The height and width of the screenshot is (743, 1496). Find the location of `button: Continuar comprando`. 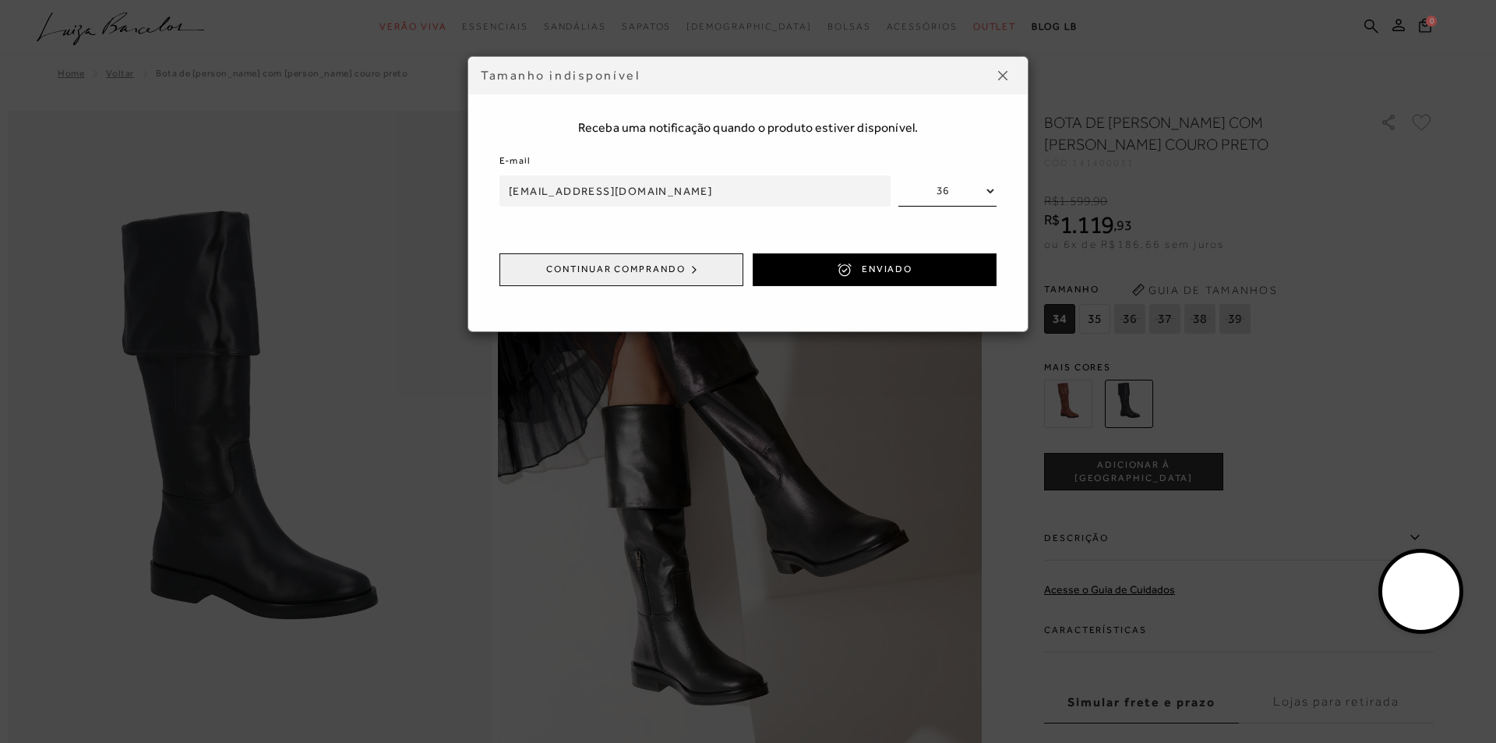

button: Continuar comprando is located at coordinates (621, 270).